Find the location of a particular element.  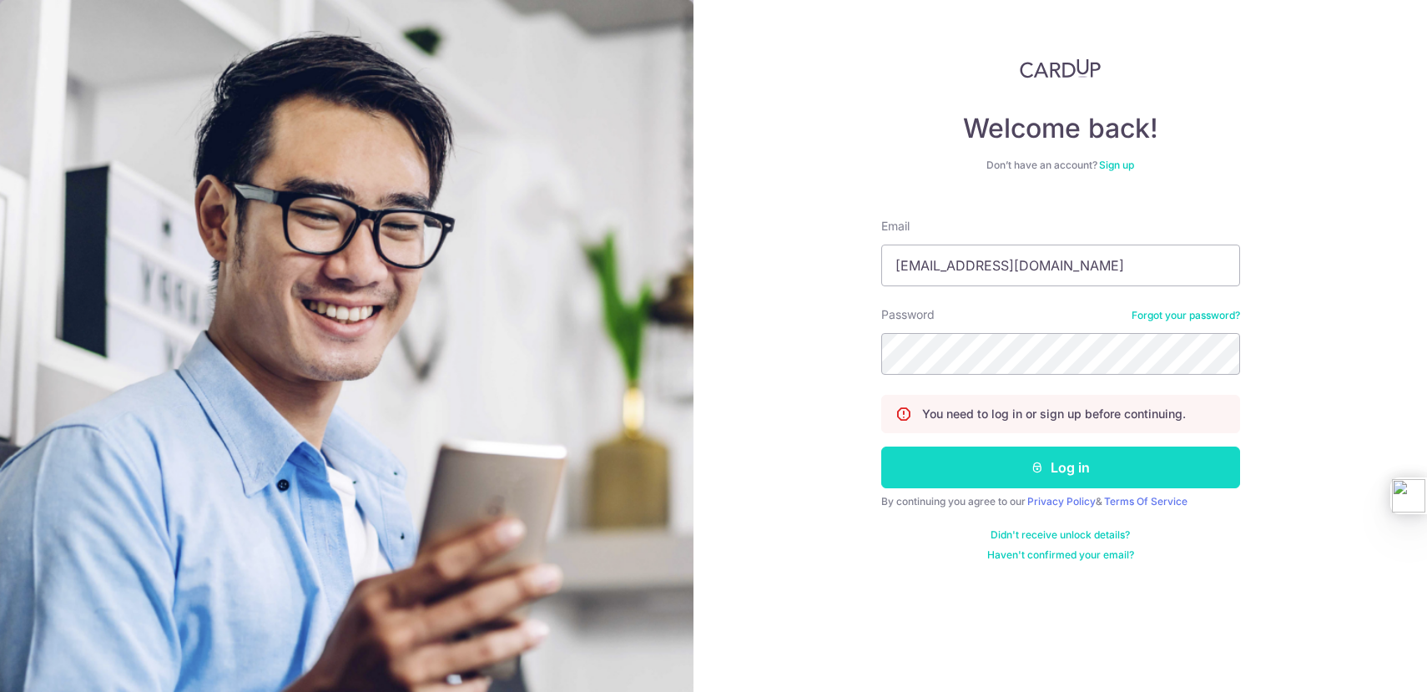

a: Terms Of Service is located at coordinates (1146, 501).